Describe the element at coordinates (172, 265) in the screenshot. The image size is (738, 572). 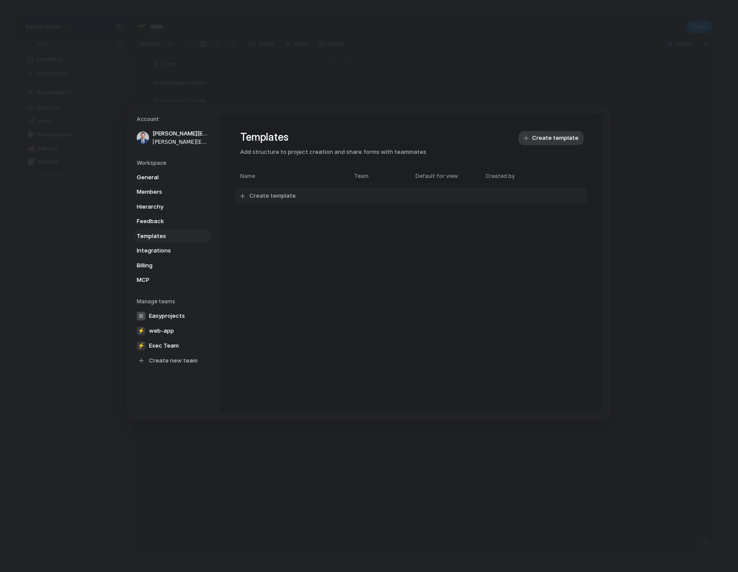
I see `a: Billing` at that location.